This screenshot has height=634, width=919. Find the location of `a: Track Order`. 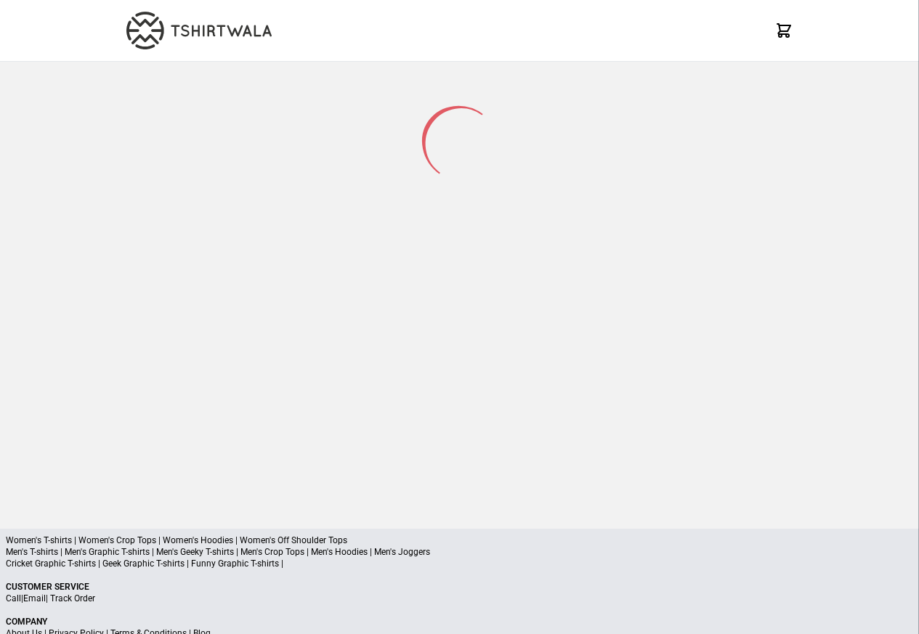

a: Track Order is located at coordinates (73, 598).